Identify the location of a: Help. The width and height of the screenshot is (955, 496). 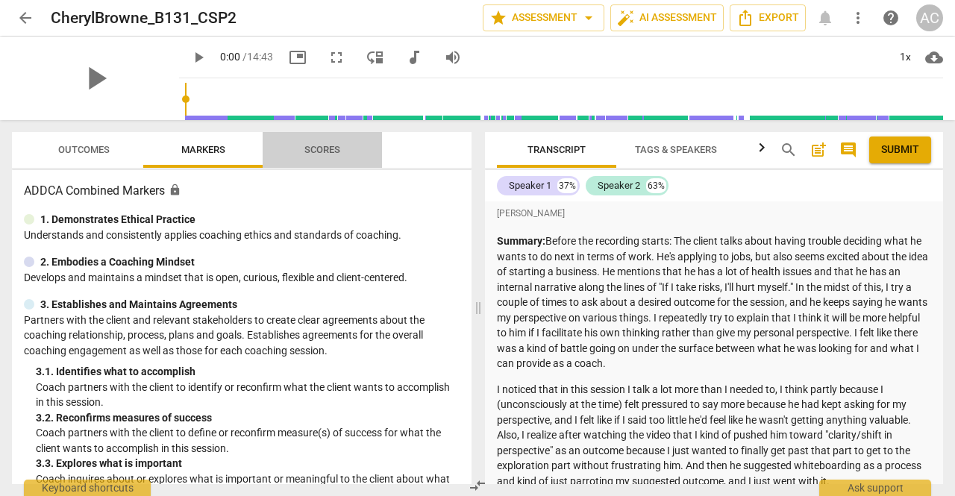
(890, 18).